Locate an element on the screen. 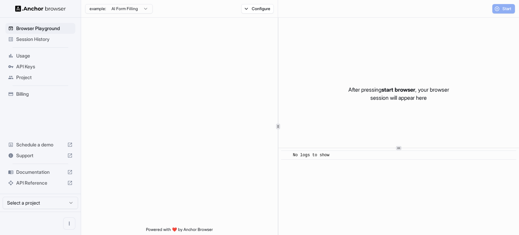  div: Session History is located at coordinates (40, 39).